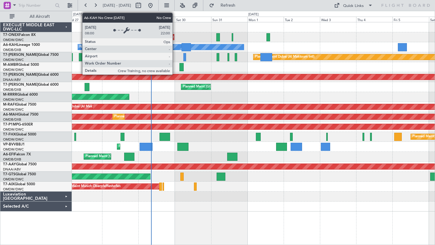  Describe the element at coordinates (353, 5) in the screenshot. I see `button: Quick Links` at that location.